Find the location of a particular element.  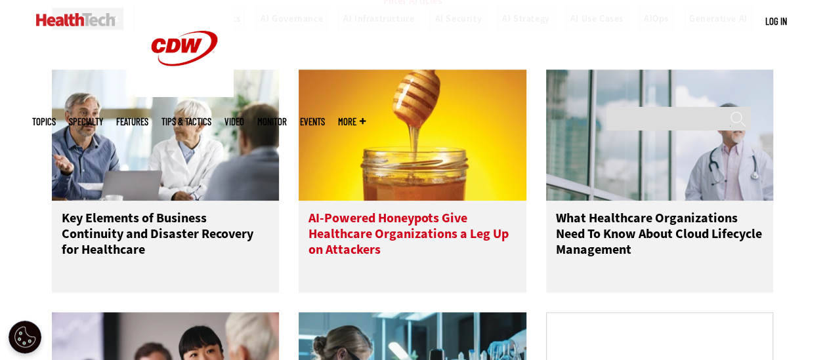

span: More is located at coordinates (352, 121).